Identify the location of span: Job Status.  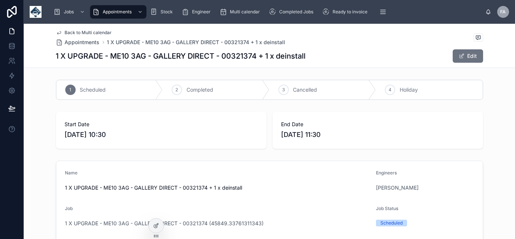
(387, 208).